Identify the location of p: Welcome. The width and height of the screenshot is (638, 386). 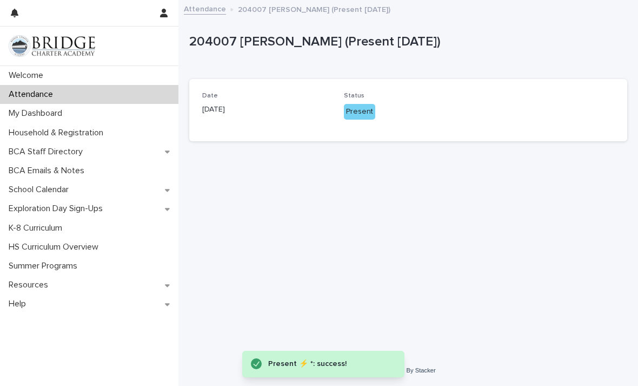
(28, 75).